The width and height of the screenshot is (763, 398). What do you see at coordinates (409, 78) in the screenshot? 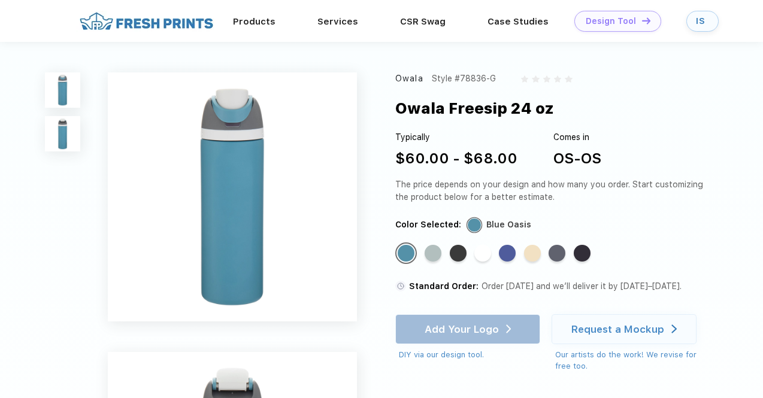
I see `div: Owala` at bounding box center [409, 78].